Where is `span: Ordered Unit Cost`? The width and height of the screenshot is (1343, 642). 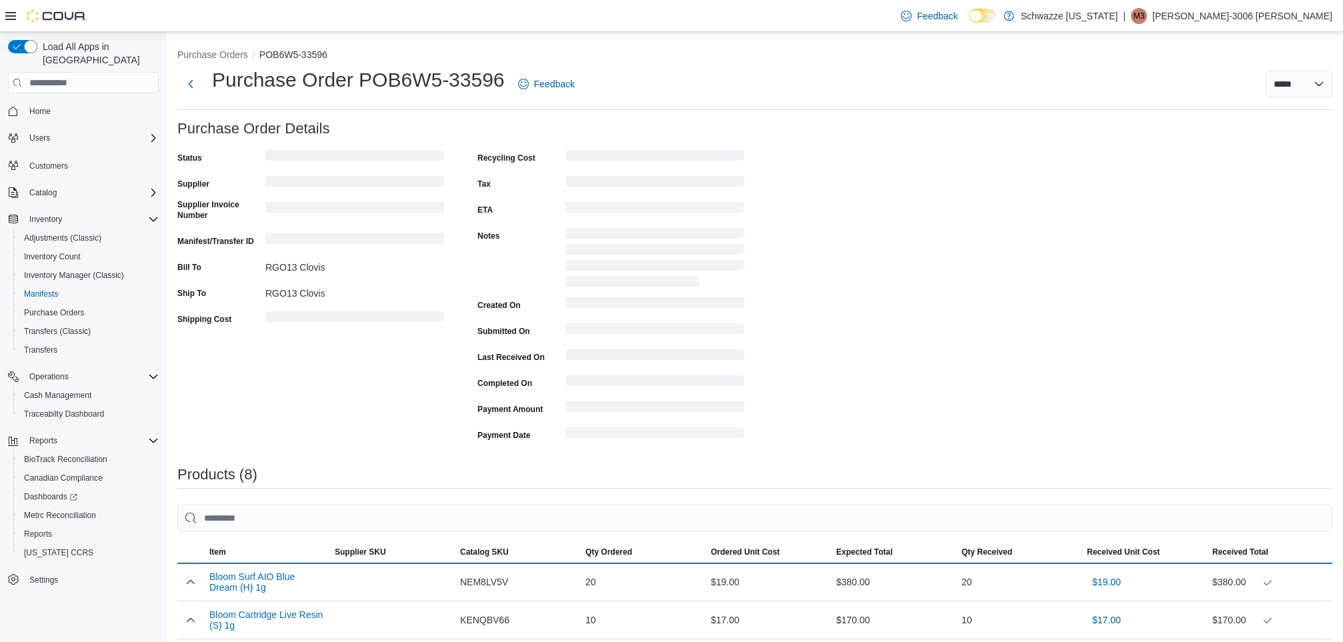 span: Ordered Unit Cost is located at coordinates (745, 552).